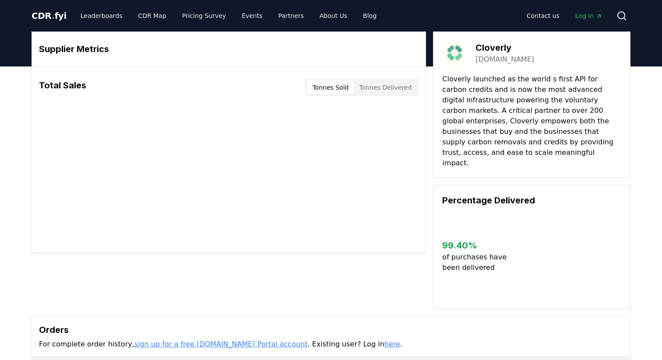 The width and height of the screenshot is (662, 360). I want to click on h3: 99.40 %, so click(477, 245).